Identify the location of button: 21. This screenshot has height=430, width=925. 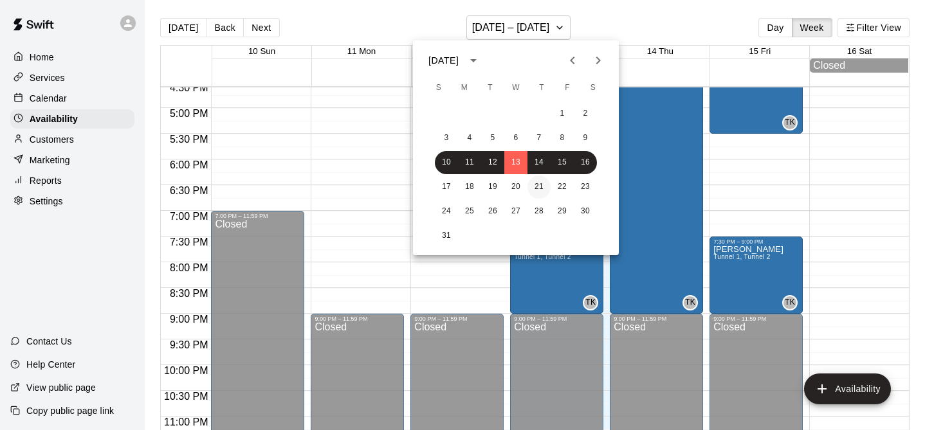
(539, 187).